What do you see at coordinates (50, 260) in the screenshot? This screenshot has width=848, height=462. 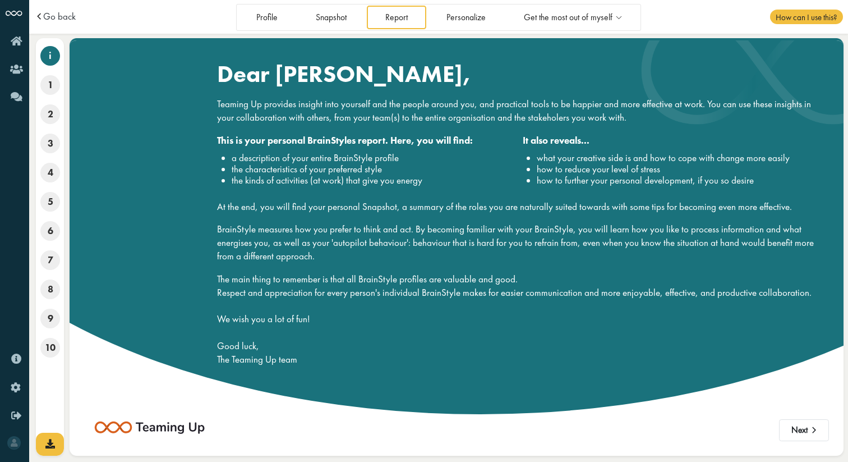 I see `span: 7` at bounding box center [50, 260].